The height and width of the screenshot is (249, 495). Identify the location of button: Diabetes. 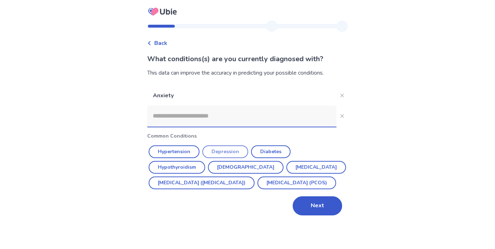
(271, 151).